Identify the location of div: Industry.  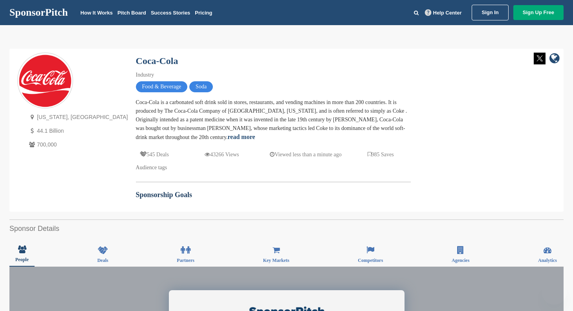
(274, 75).